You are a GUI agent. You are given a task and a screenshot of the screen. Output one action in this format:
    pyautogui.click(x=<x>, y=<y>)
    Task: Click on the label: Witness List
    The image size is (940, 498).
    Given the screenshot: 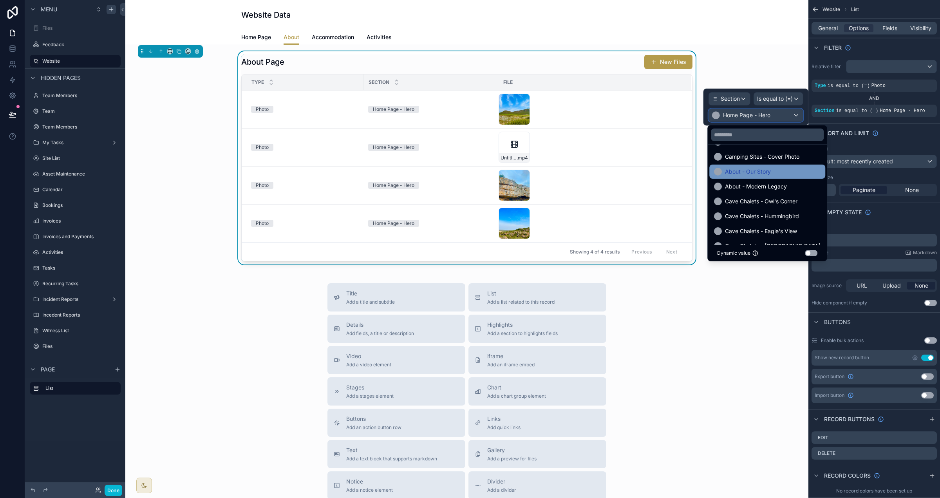 What is the action you would take?
    pyautogui.click(x=81, y=330)
    